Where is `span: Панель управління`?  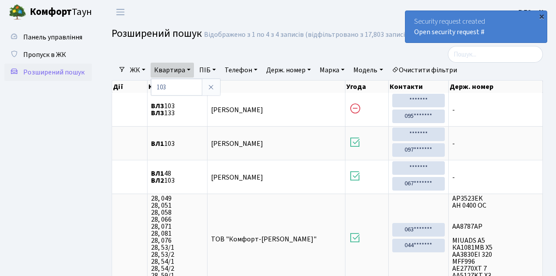 span: Панель управління is located at coordinates (53, 37).